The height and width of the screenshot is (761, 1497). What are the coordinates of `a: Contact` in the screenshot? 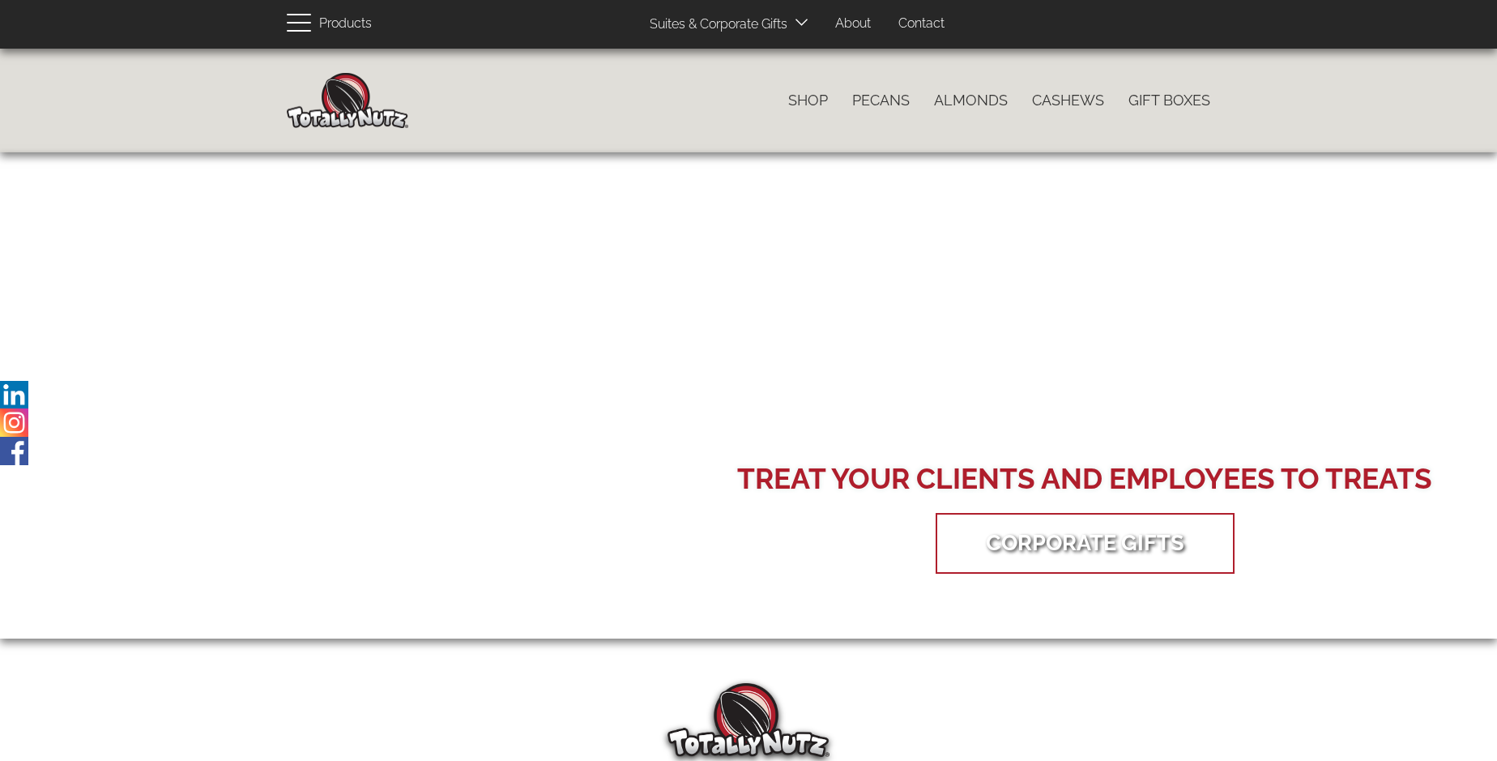 It's located at (921, 23).